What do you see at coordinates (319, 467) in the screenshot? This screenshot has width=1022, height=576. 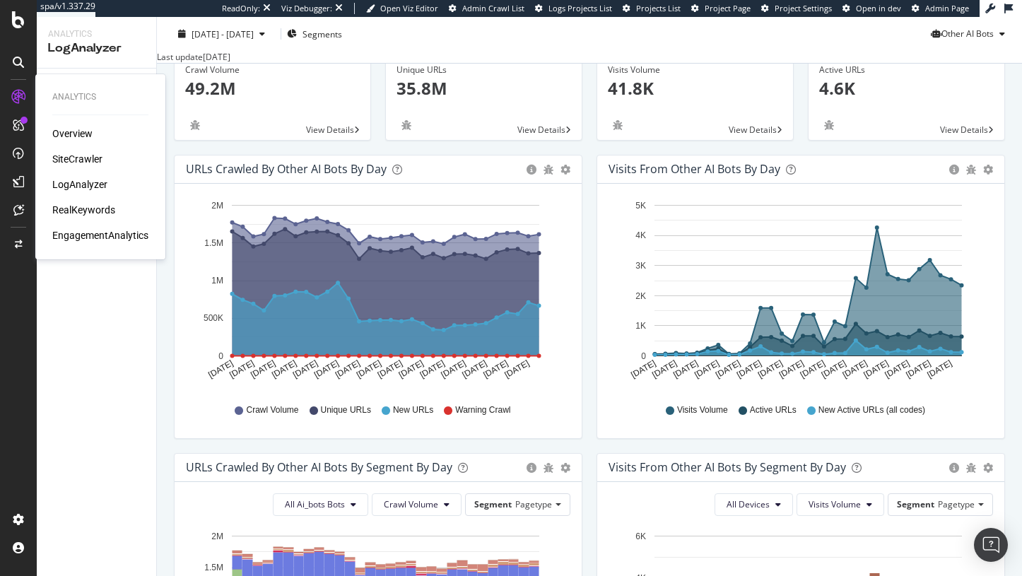 I see `div: URLs Crawled by Other AI Bots By Segment By Day` at bounding box center [319, 467].